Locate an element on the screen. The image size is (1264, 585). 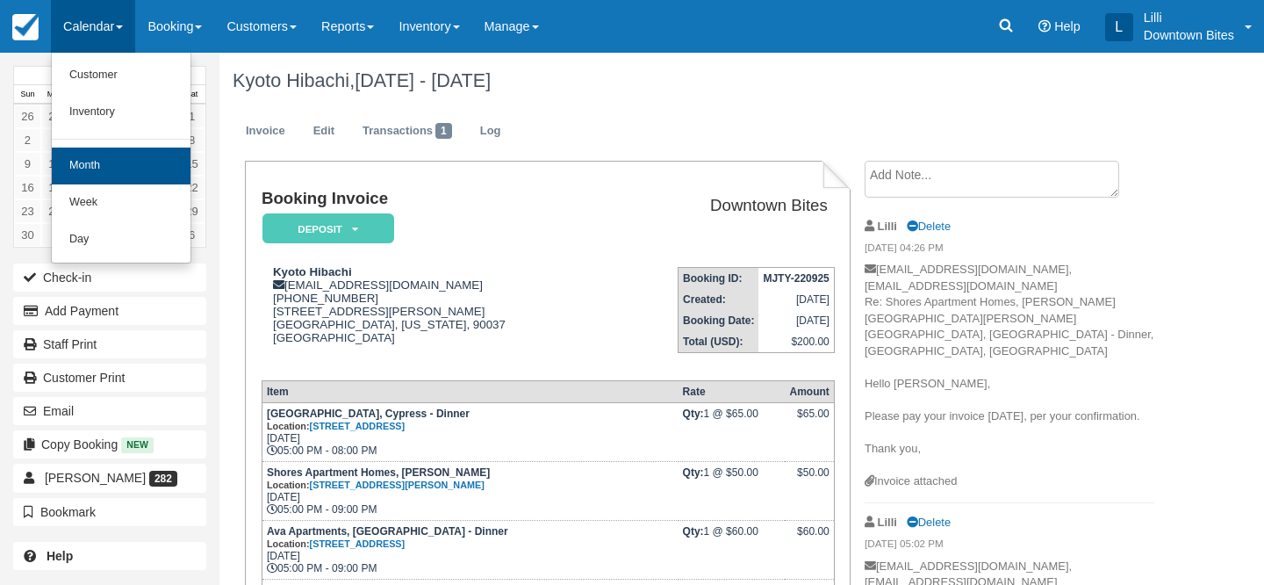
a: 3 is located at coordinates (54, 140).